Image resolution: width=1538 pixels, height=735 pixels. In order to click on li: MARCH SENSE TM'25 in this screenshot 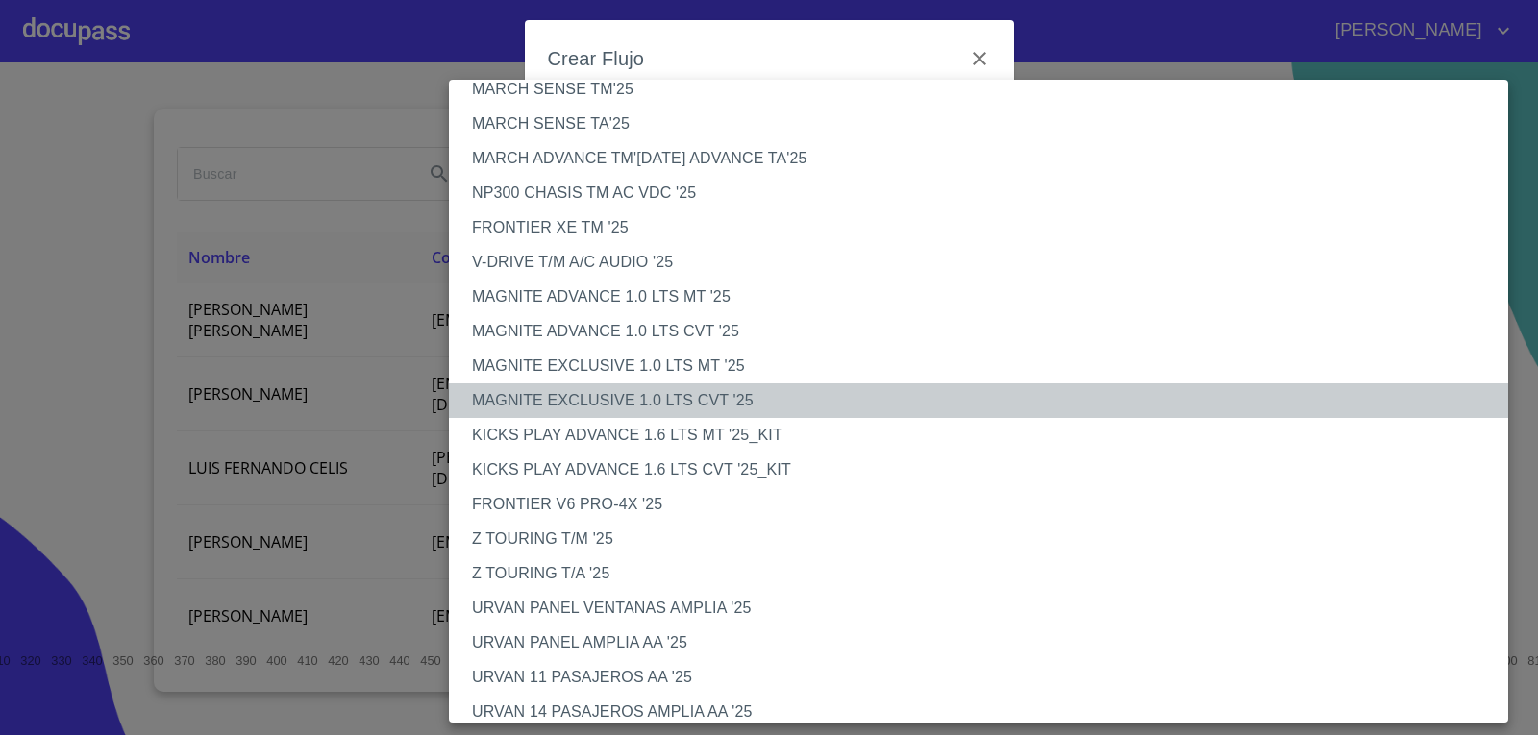, I will do `click(985, 89)`.